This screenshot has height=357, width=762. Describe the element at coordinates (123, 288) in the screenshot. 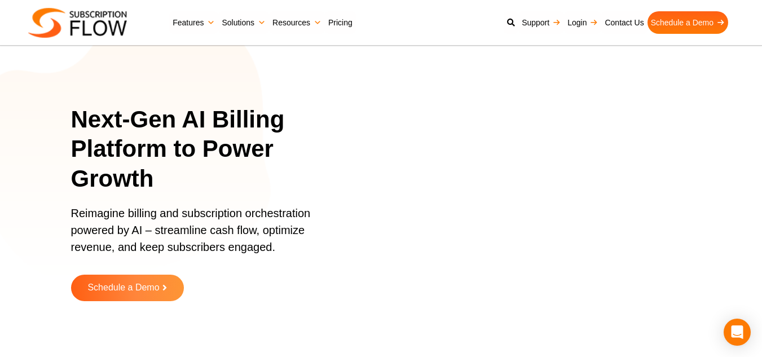

I see `span: Schedule a Demo` at that location.